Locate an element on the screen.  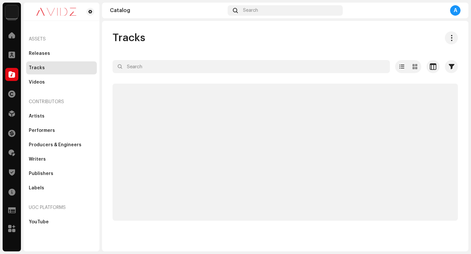
re-m-nav-item: Releases is located at coordinates (61, 54).